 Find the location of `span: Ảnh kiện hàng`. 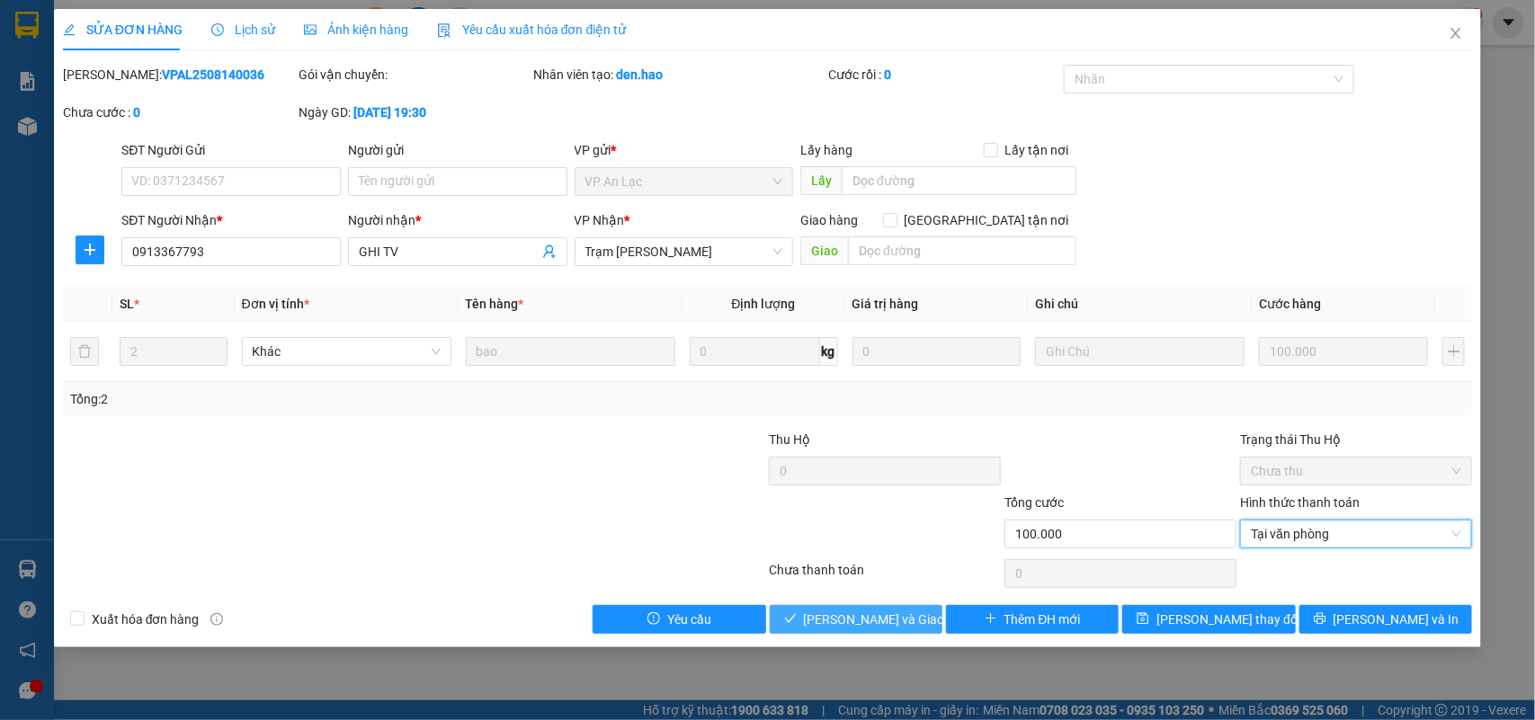

span: Ảnh kiện hàng is located at coordinates (356, 30).